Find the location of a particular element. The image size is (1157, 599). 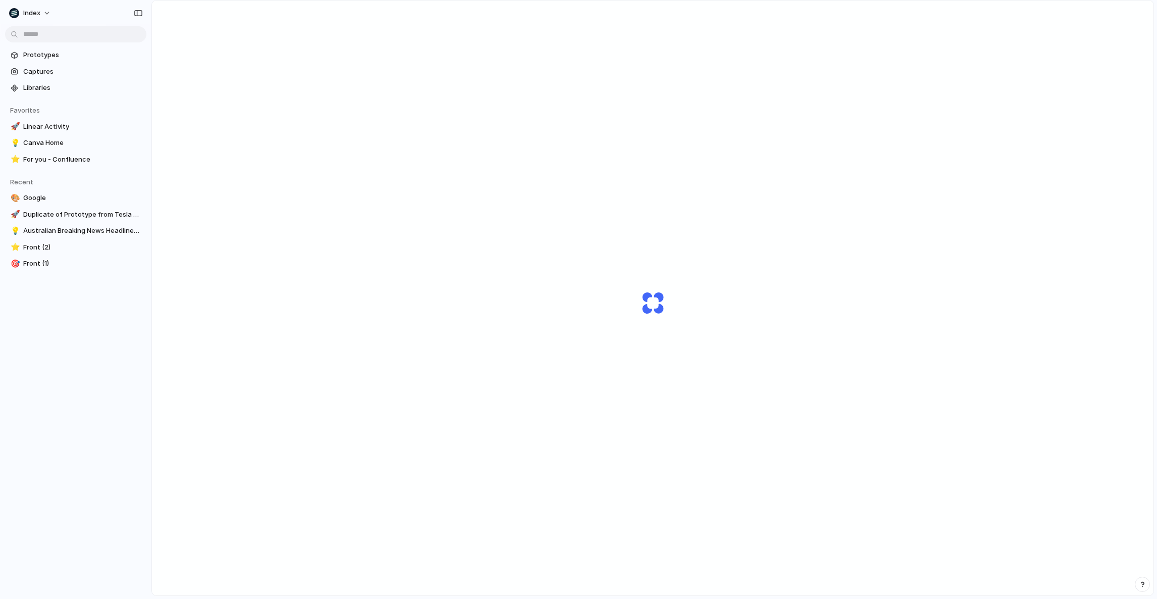

span: Prototypes is located at coordinates (83, 55).